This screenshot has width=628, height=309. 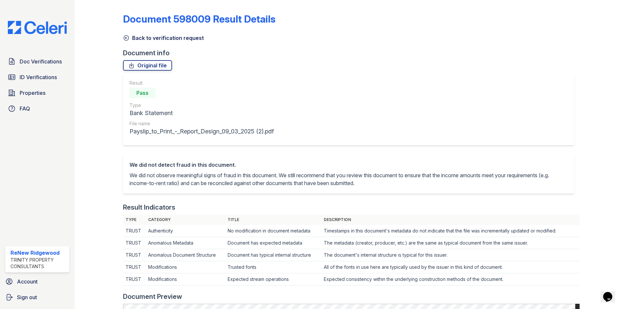 I want to click on span: Sign out, so click(x=27, y=298).